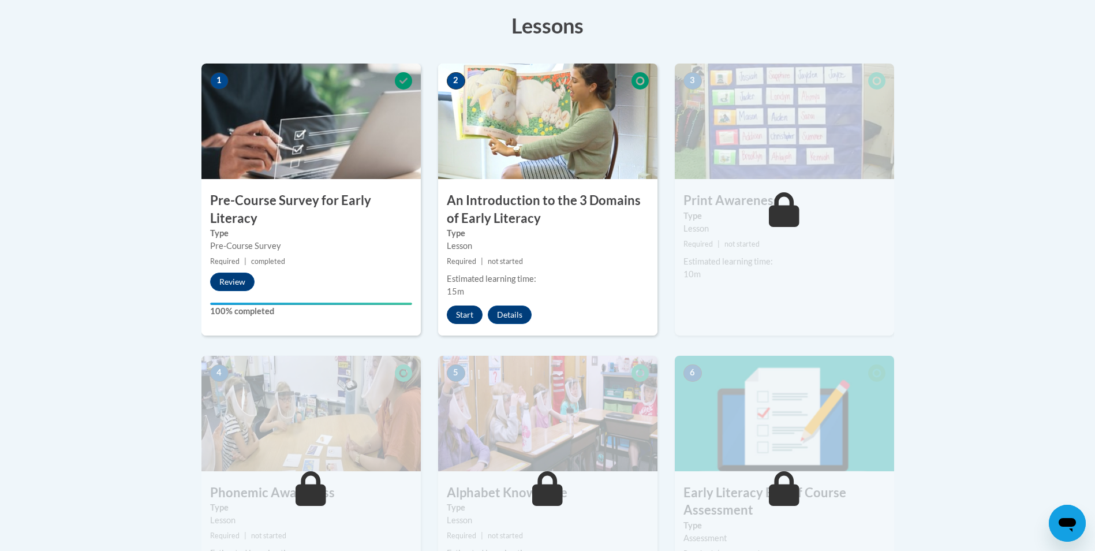  I want to click on h3: Lessons, so click(548, 25).